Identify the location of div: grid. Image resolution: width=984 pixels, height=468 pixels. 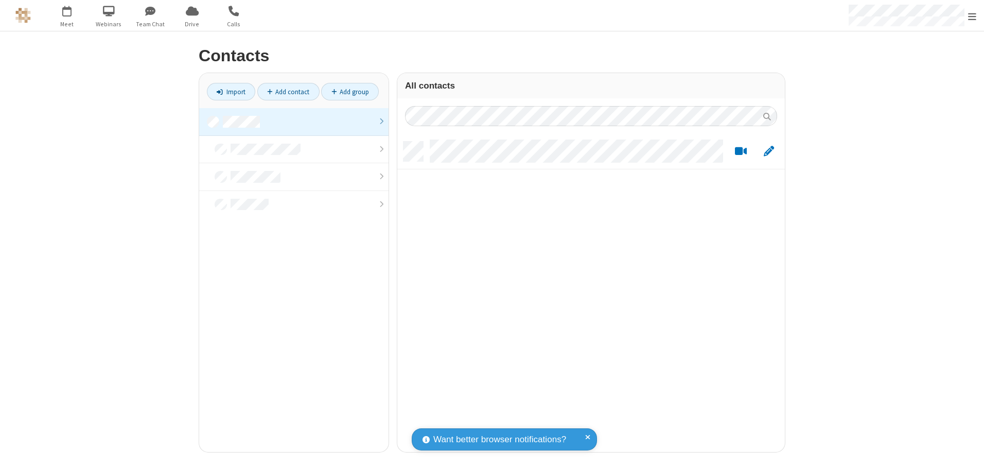
(591, 293).